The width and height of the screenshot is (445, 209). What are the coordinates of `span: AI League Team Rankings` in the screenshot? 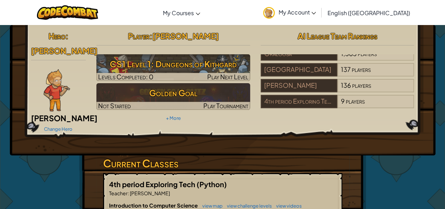 It's located at (337, 36).